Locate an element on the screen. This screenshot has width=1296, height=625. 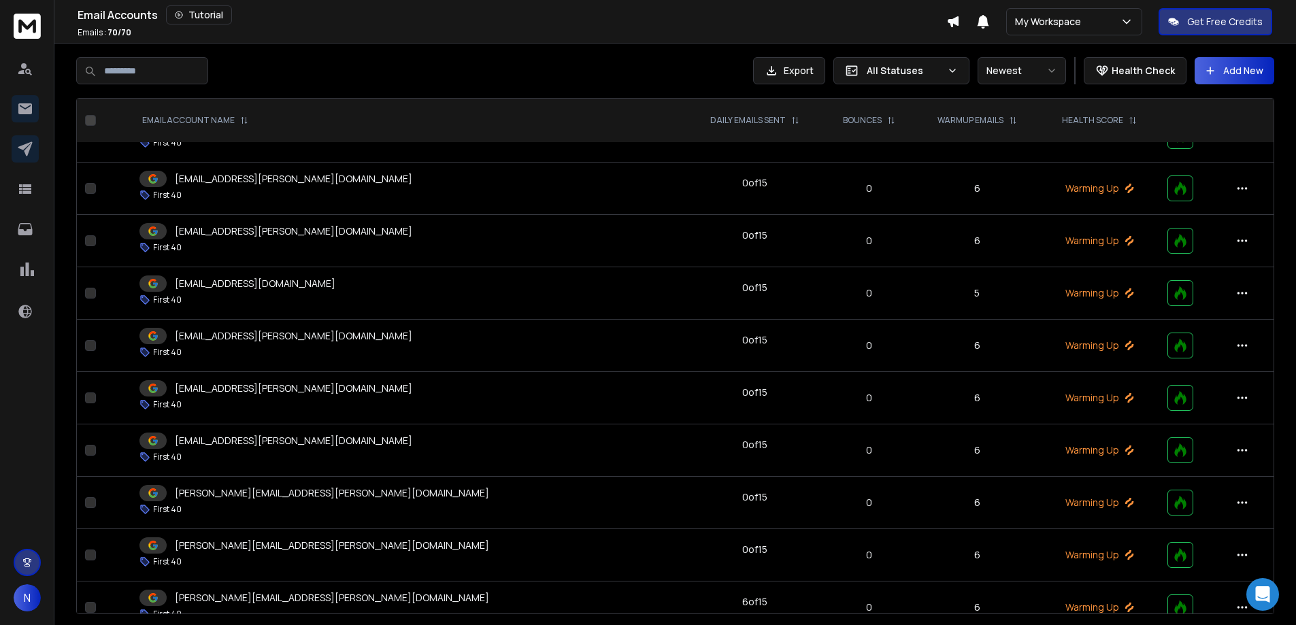
button: Export is located at coordinates (789, 71).